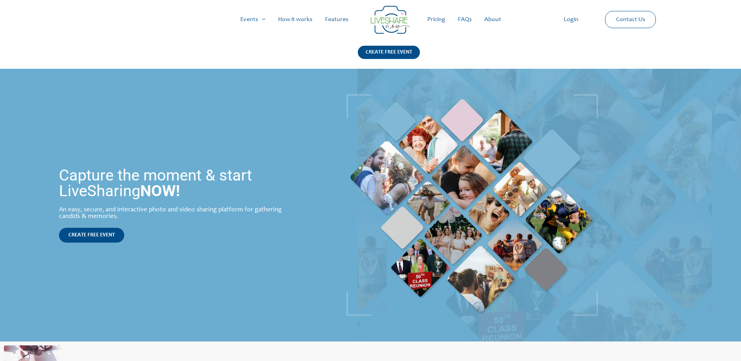 The width and height of the screenshot is (741, 361). I want to click on a: About, so click(493, 20).